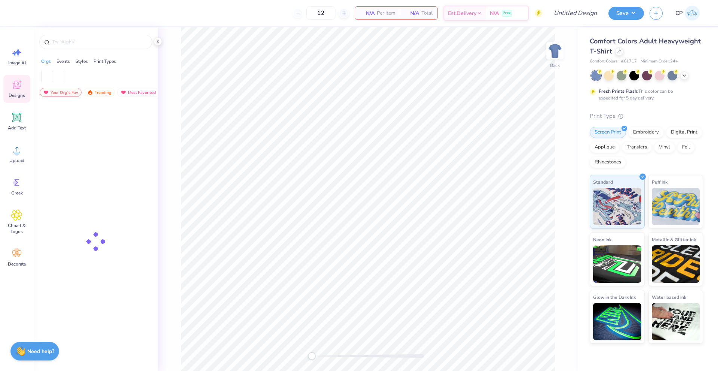 The height and width of the screenshot is (371, 718). I want to click on input: Try "Alpha", so click(100, 42).